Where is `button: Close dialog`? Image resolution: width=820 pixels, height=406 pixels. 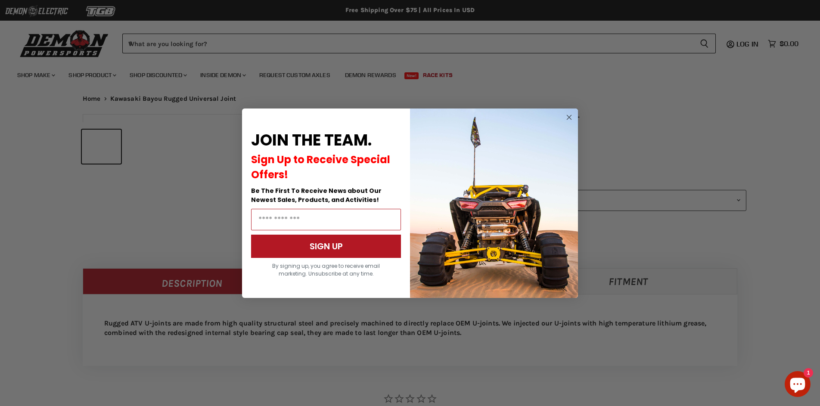 button: Close dialog is located at coordinates (569, 117).